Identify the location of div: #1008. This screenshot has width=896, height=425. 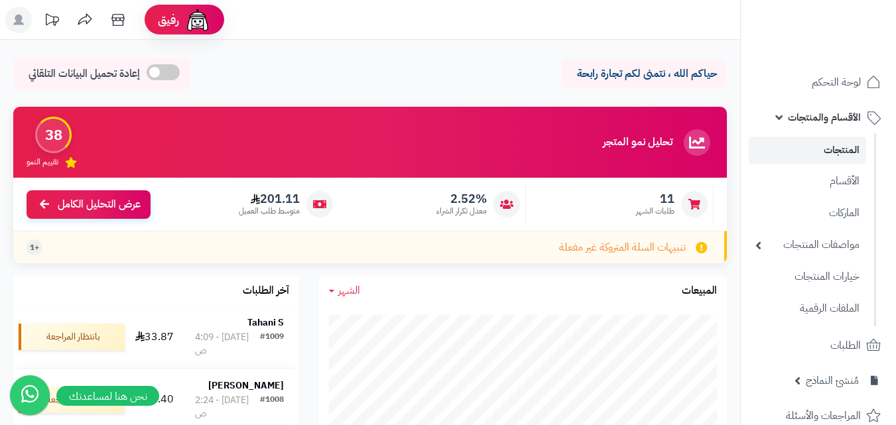
(272, 407).